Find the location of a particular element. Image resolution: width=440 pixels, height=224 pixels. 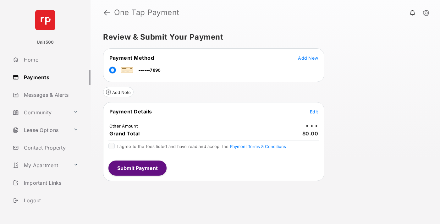

span: $0.00 is located at coordinates (310, 134).